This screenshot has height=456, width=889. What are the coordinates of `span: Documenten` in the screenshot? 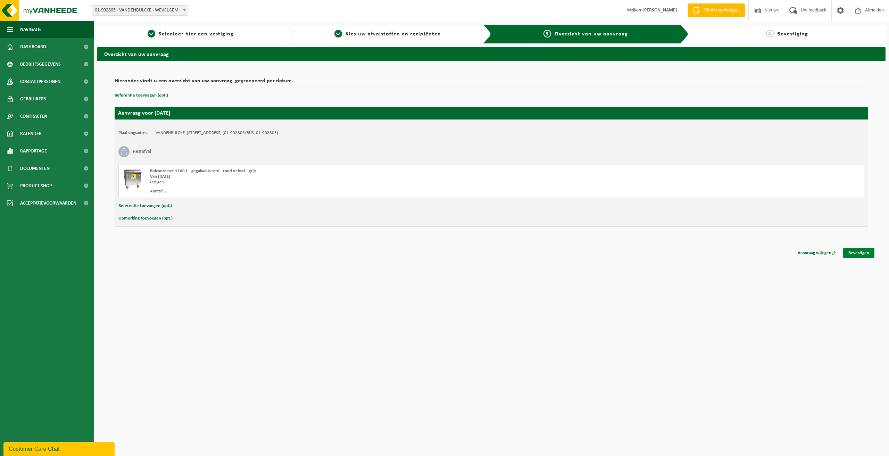 It's located at (35, 168).